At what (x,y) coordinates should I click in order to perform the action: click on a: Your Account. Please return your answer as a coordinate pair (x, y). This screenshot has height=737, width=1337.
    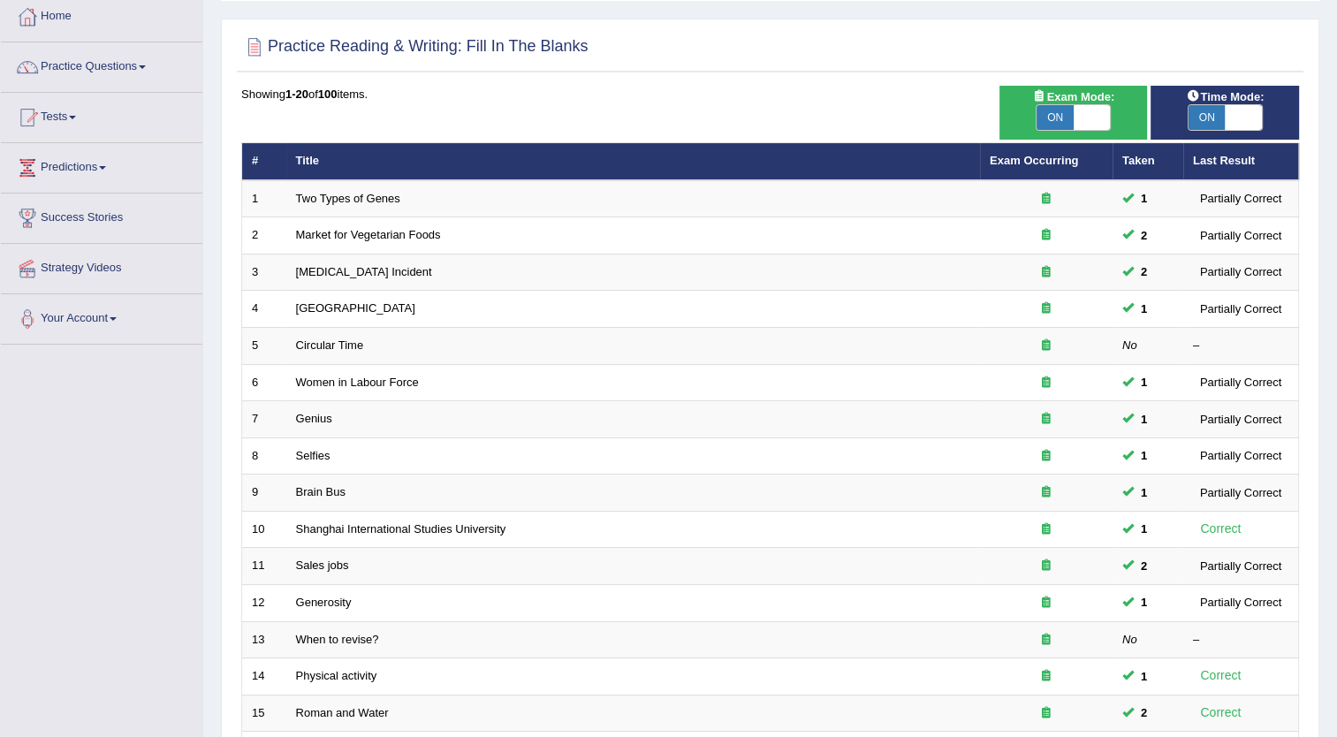
    Looking at the image, I should click on (102, 316).